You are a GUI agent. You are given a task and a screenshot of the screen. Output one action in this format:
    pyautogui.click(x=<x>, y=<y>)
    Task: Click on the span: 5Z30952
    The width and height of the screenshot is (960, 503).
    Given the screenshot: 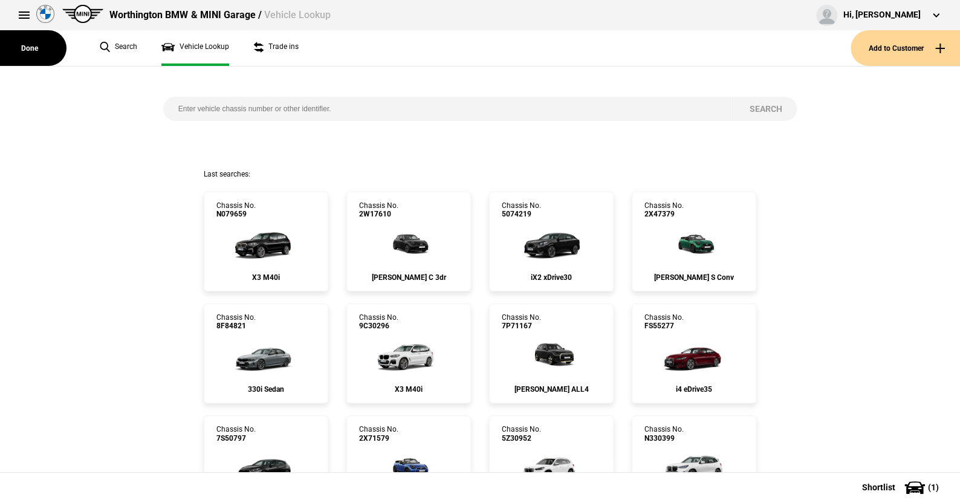 What is the action you would take?
    pyautogui.click(x=521, y=438)
    